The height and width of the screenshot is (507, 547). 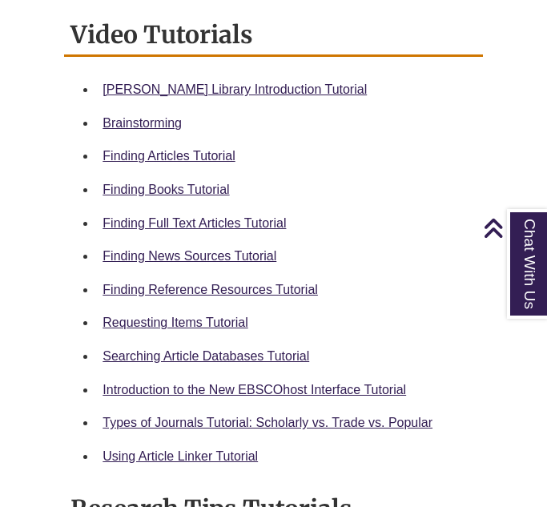 What do you see at coordinates (189, 255) in the screenshot?
I see `a: Finding News Sources Tutorial` at bounding box center [189, 255].